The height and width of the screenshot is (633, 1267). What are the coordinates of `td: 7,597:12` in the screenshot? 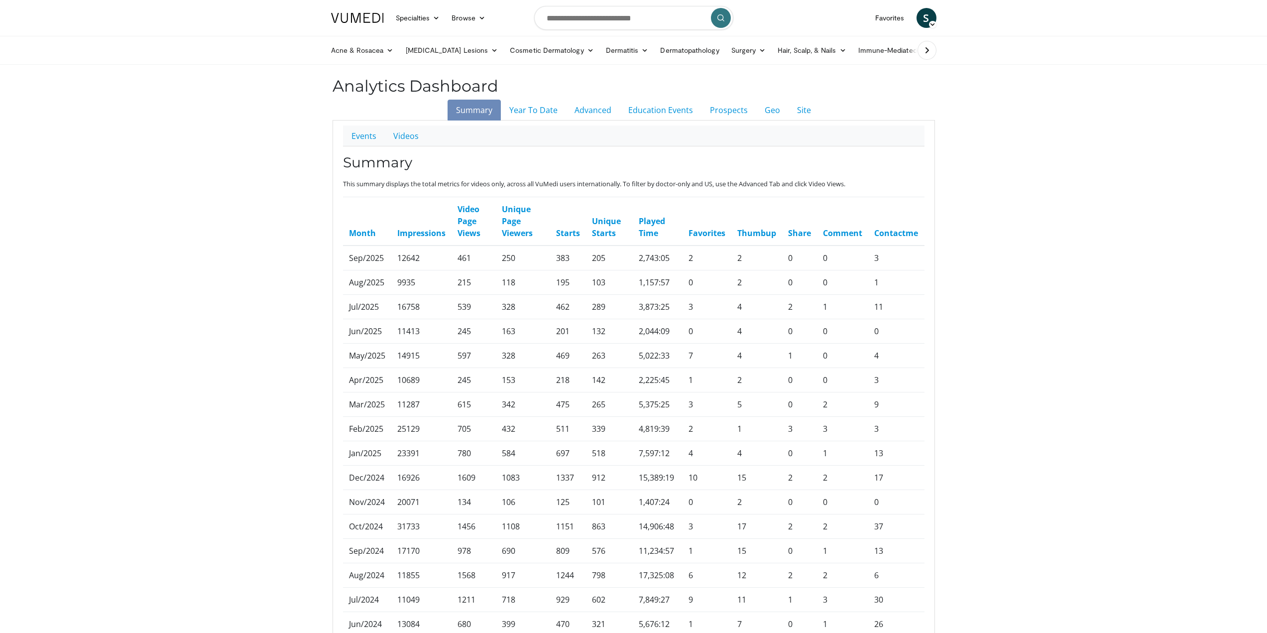 It's located at (658, 453).